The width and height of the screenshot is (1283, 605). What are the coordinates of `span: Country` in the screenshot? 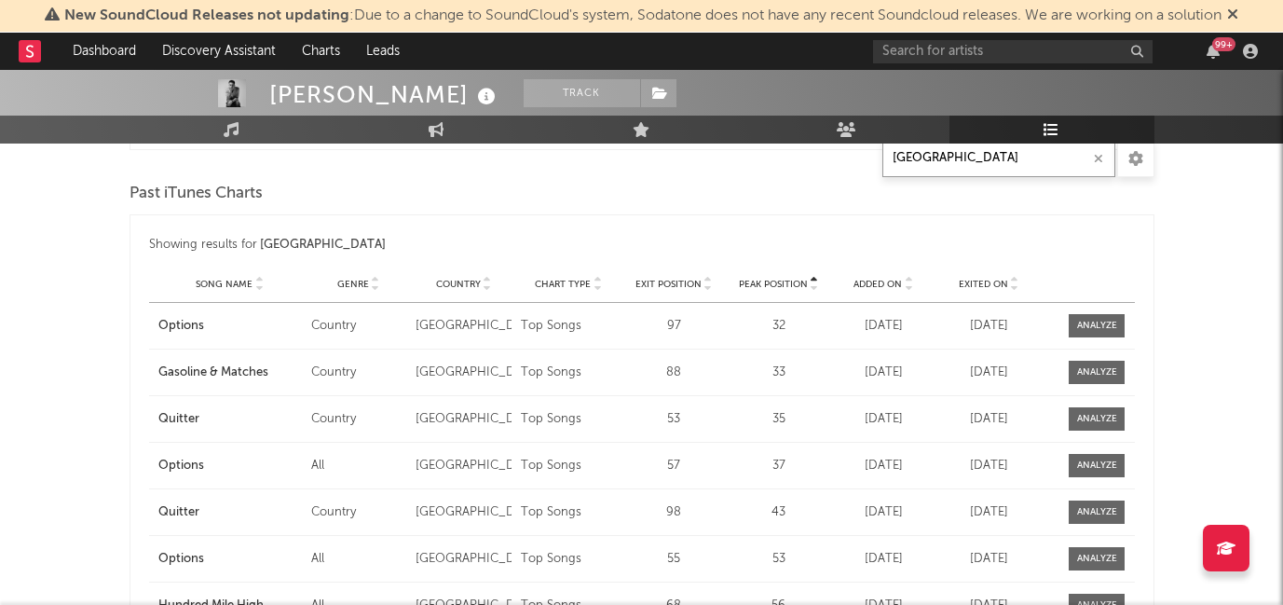 It's located at (459, 284).